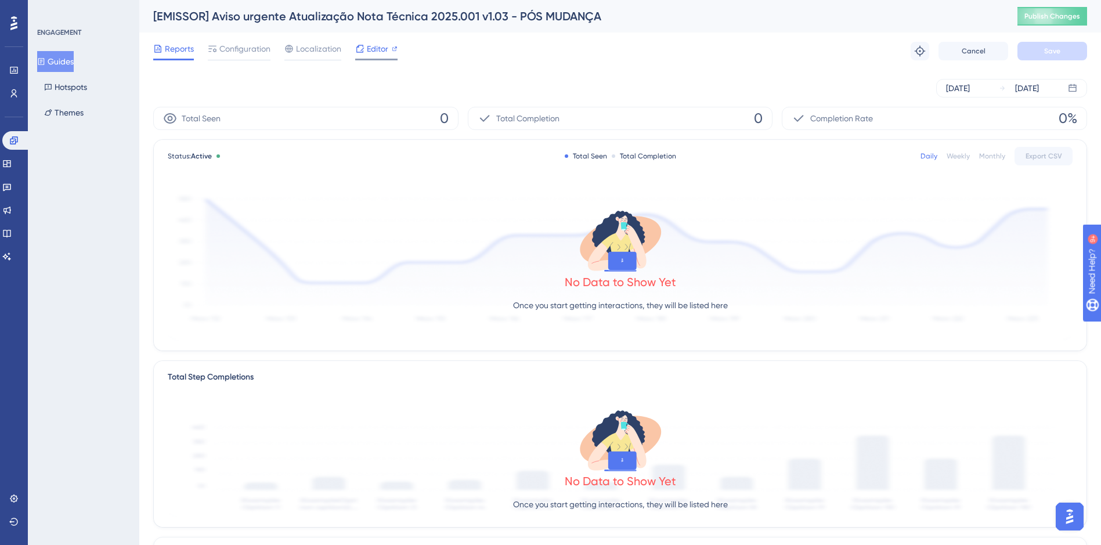  I want to click on span: Total Seen, so click(201, 118).